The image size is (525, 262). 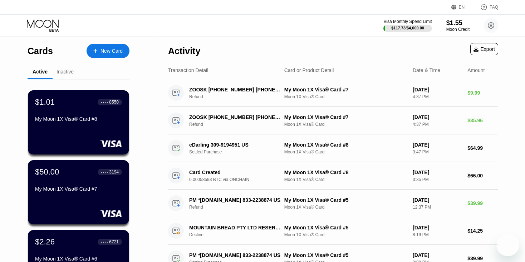 What do you see at coordinates (462, 7) in the screenshot?
I see `div: EN` at bounding box center [462, 7].